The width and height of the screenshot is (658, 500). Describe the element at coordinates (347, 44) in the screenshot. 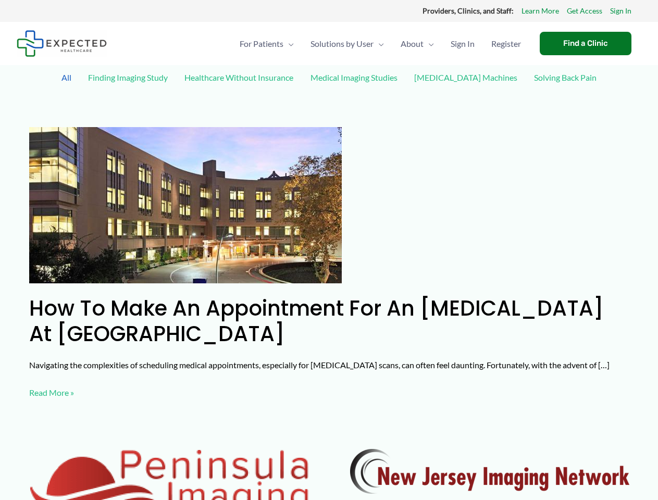

I see `a: Solutions by UserMenu Toggle` at that location.